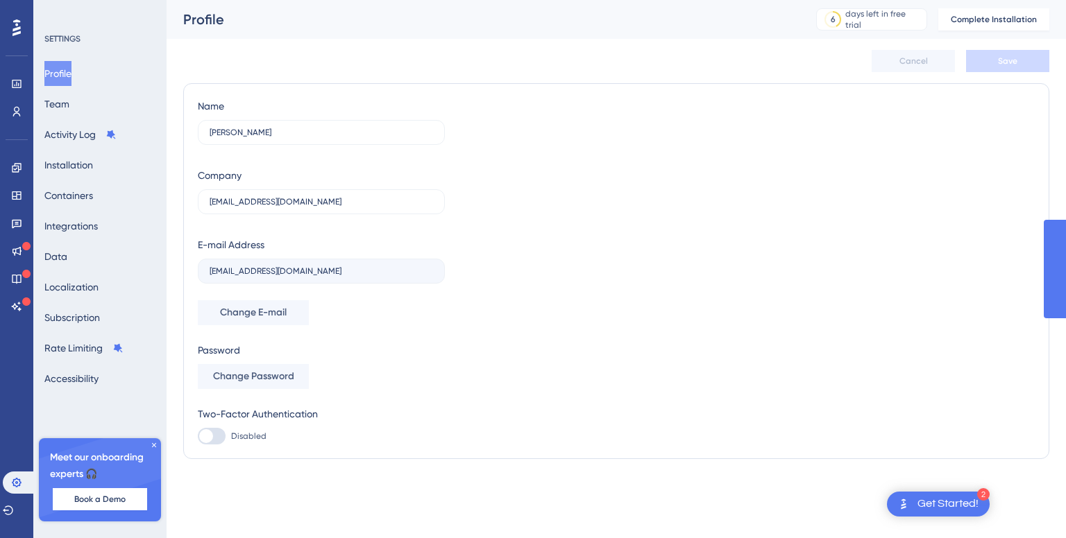  What do you see at coordinates (948, 504) in the screenshot?
I see `div: Get Started!` at bounding box center [948, 504].